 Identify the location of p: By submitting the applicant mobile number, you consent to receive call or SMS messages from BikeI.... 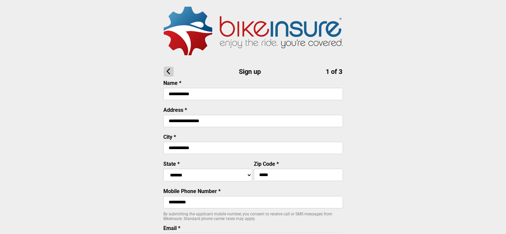
(253, 216).